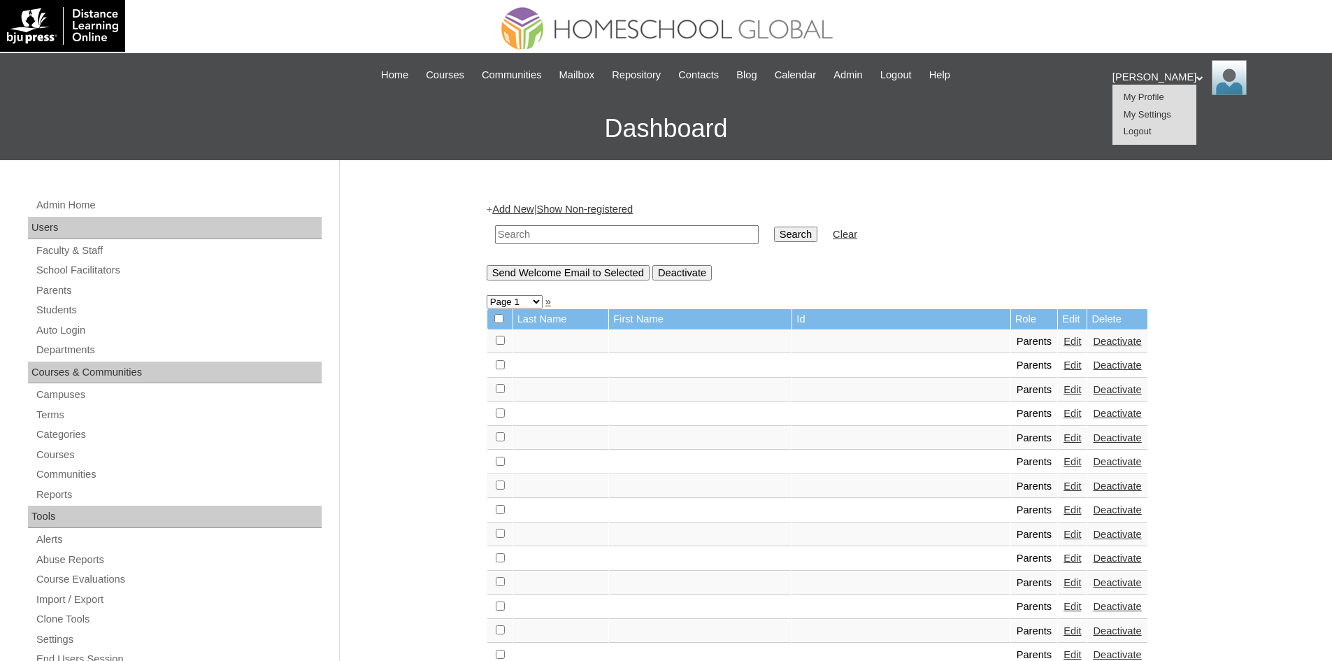 The image size is (1332, 661). Describe the element at coordinates (1229, 78) in the screenshot. I see `img: Ariane Ebuen` at that location.